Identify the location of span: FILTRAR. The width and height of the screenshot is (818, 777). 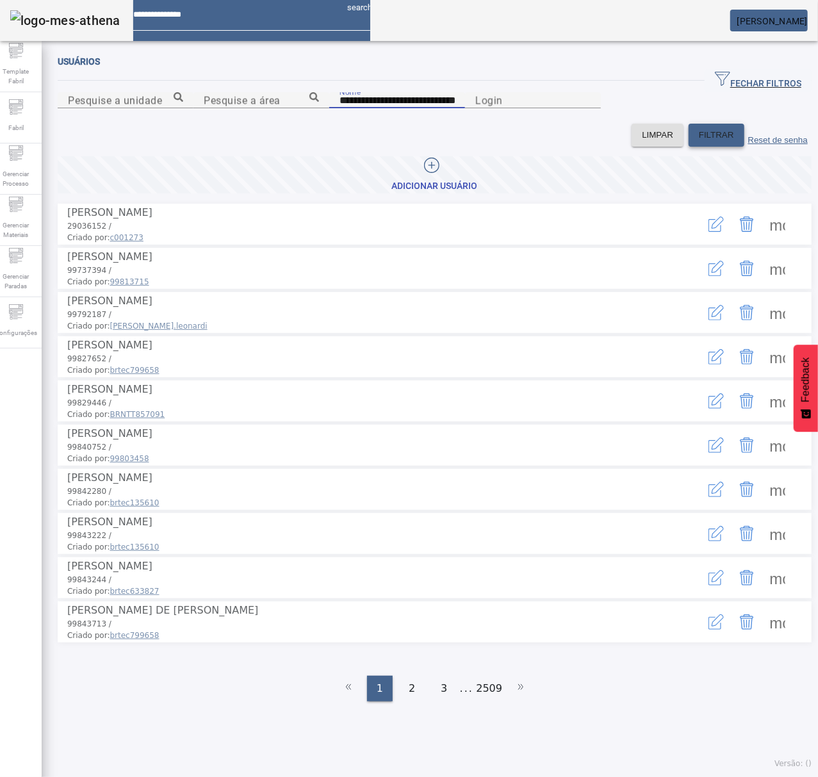
(716, 135).